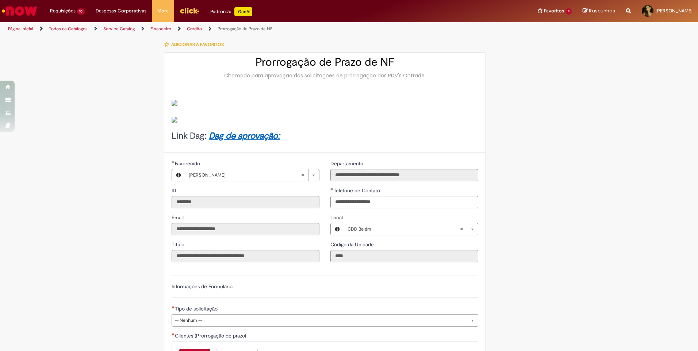 This screenshot has width=698, height=351. Describe the element at coordinates (411, 229) in the screenshot. I see `a: CDD BelémLimpar campo Local` at that location.